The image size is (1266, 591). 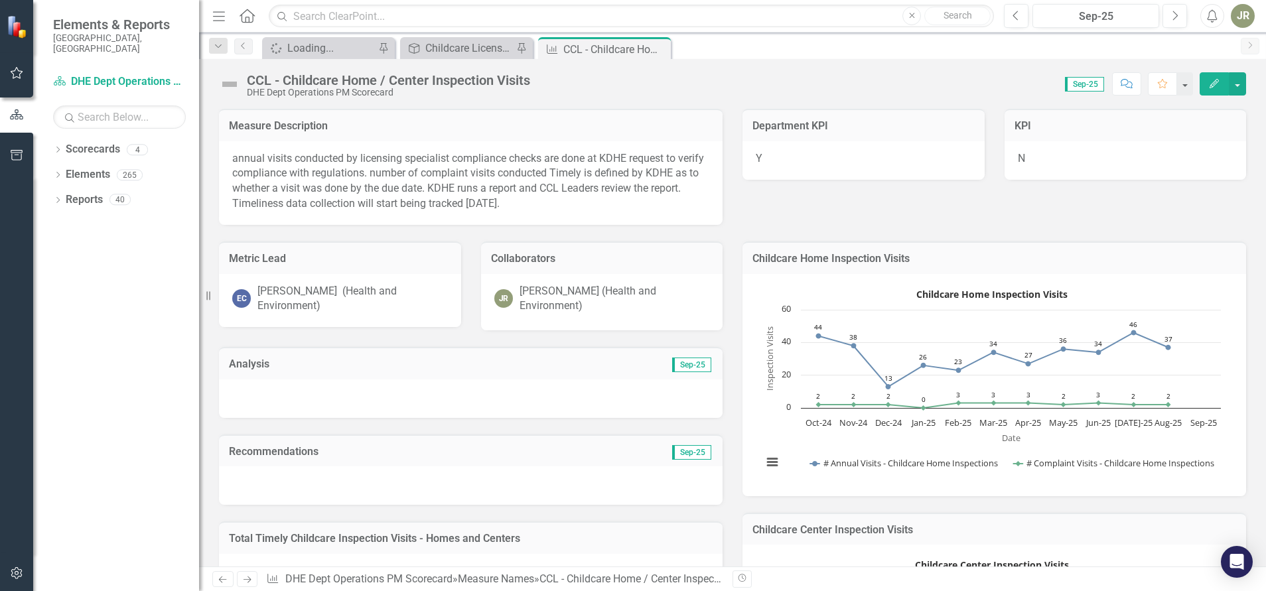 What do you see at coordinates (1029, 355) in the screenshot?
I see `text: 27` at bounding box center [1029, 355].